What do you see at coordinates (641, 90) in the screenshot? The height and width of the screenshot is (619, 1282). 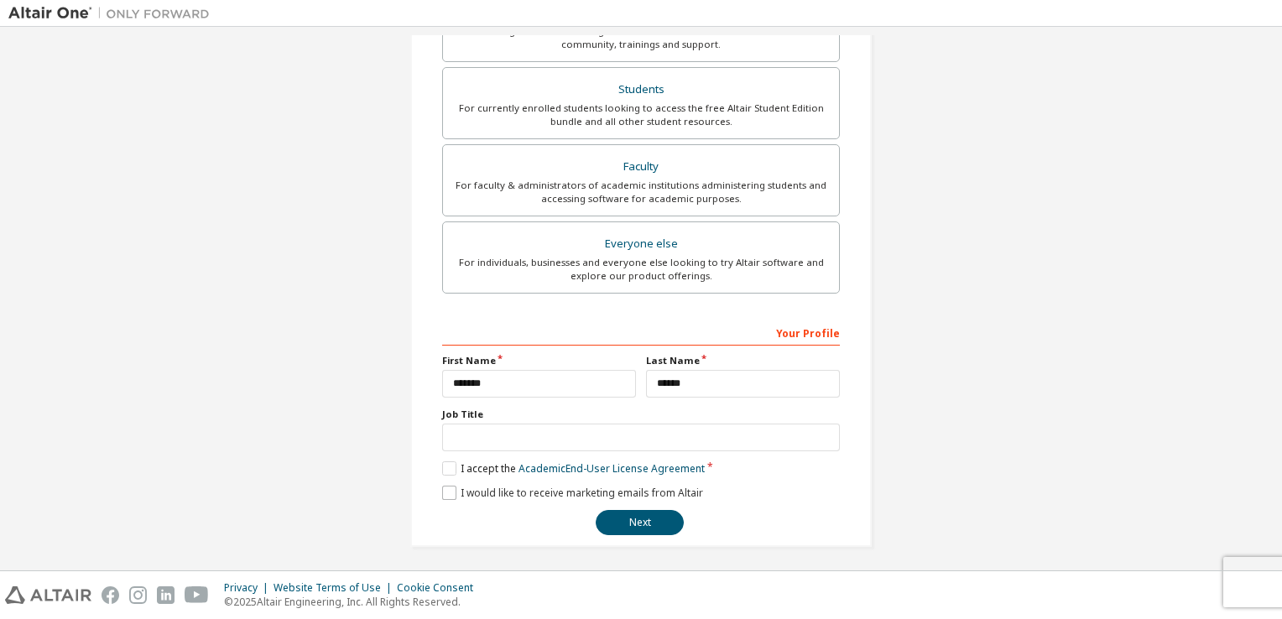 I see `div: Students` at bounding box center [641, 90].